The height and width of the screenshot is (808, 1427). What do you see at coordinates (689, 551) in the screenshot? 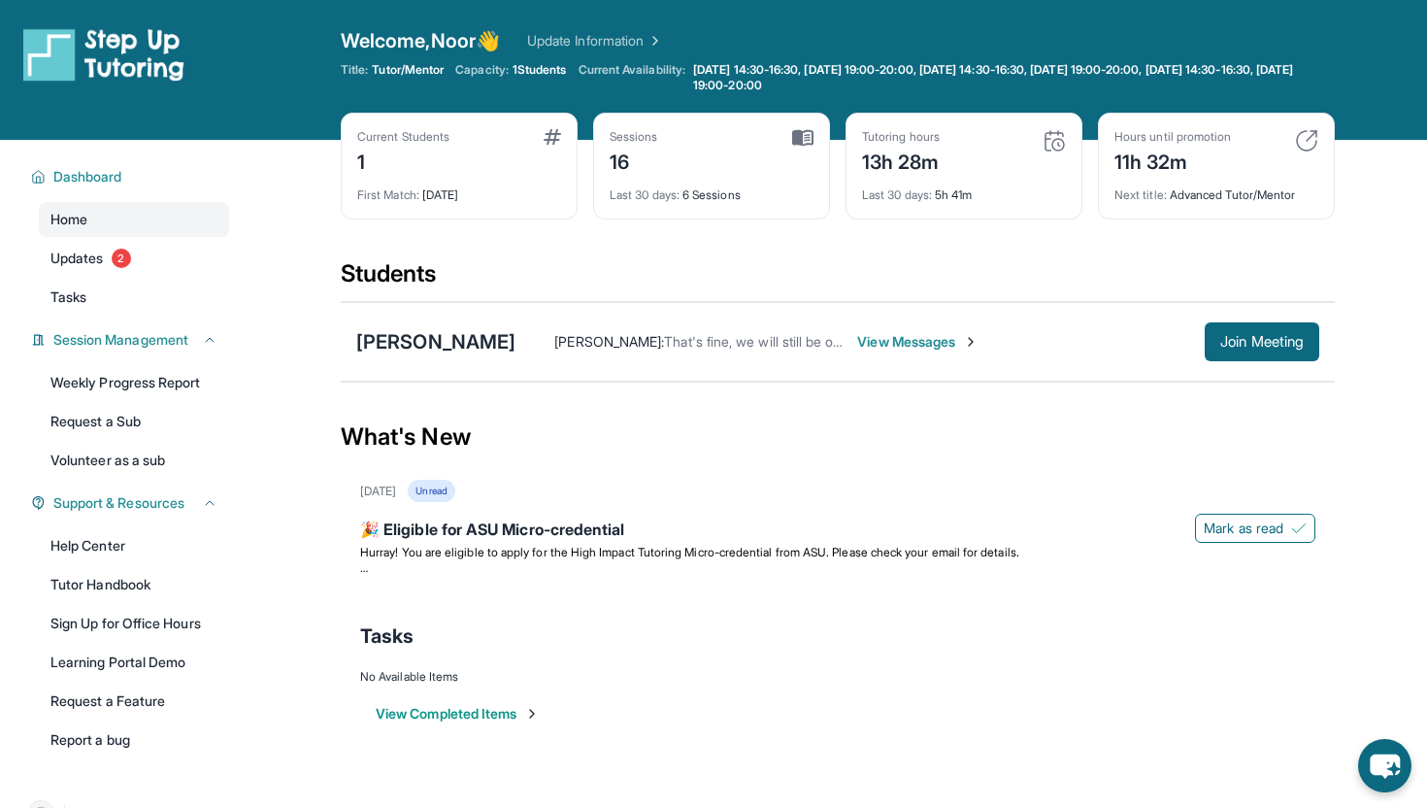
I see `span: Hurray! You are eligible to apply for the High Impact Tutoring Micro-credential from ASU. Please ...` at bounding box center [689, 551].